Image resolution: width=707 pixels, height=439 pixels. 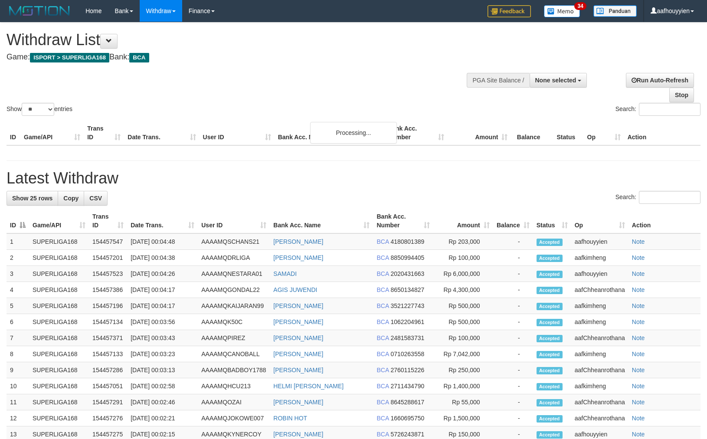 I want to click on th: Trans ID: activate to sort column ascending, so click(x=108, y=221).